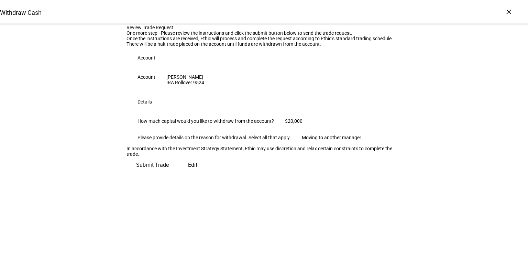 This screenshot has height=272, width=528. What do you see at coordinates (193, 165) in the screenshot?
I see `button: Edit` at bounding box center [193, 165].